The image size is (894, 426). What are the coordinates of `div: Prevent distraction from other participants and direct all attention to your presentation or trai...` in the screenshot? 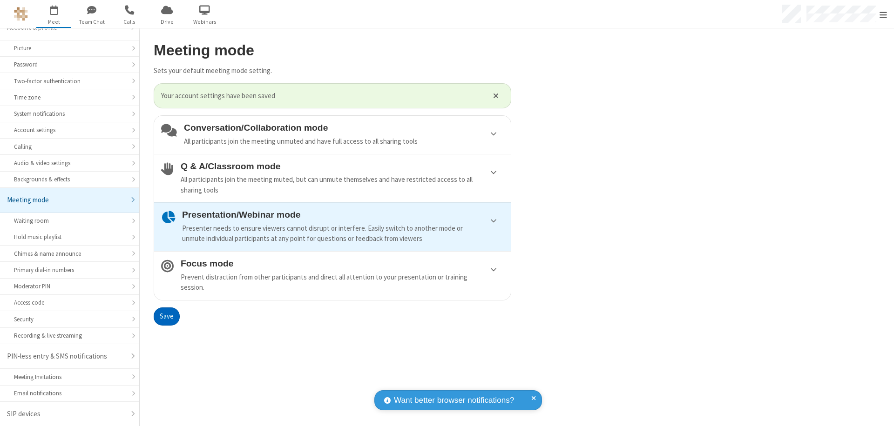 It's located at (342, 283).